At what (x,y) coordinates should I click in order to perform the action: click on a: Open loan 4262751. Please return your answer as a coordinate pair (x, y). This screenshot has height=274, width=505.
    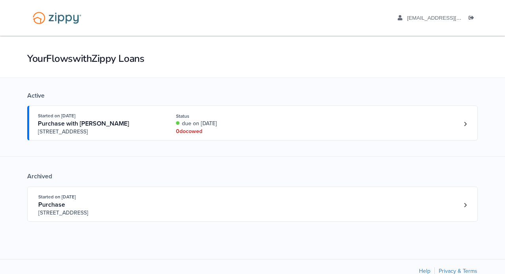
    Looking at the image, I should click on (252, 204).